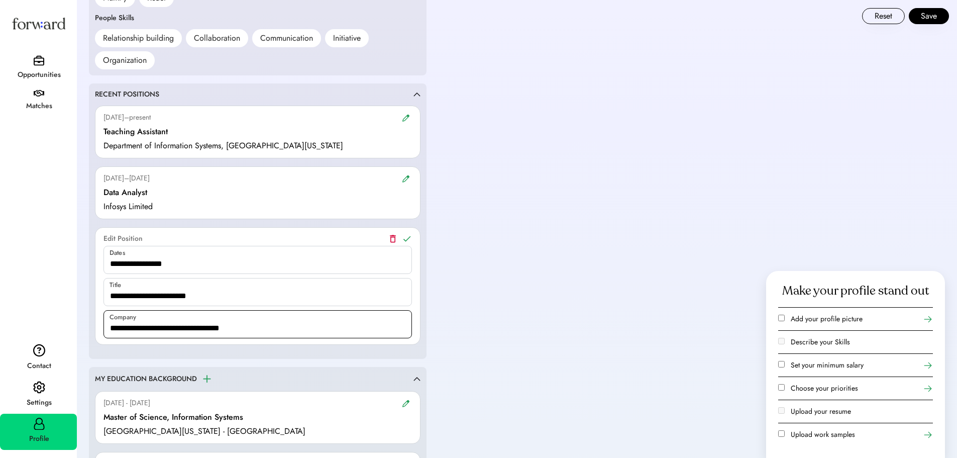 This screenshot has height=458, width=957. What do you see at coordinates (39, 350) in the screenshot?
I see `img: contact.svg` at bounding box center [39, 350].